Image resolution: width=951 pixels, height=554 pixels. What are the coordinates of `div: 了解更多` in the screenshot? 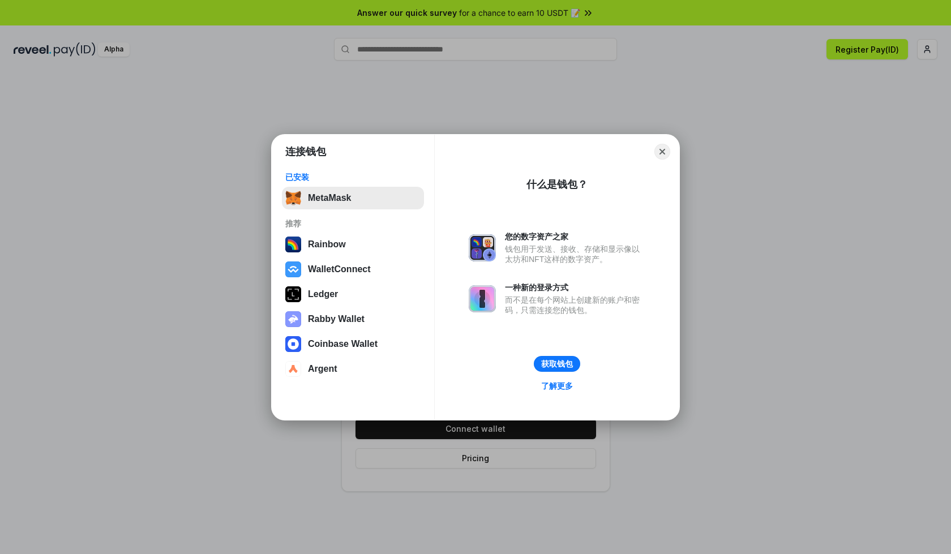 It's located at (557, 386).